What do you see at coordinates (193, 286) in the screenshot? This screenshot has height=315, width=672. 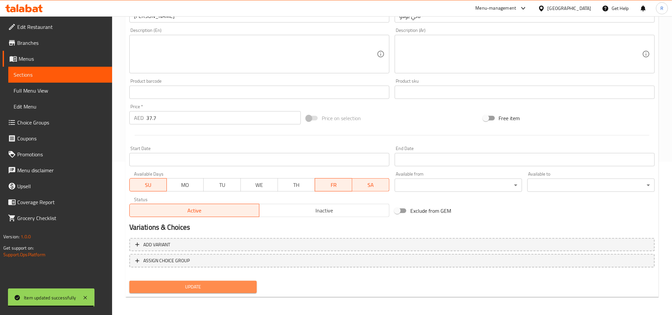 I see `button: Update` at bounding box center [193, 286].